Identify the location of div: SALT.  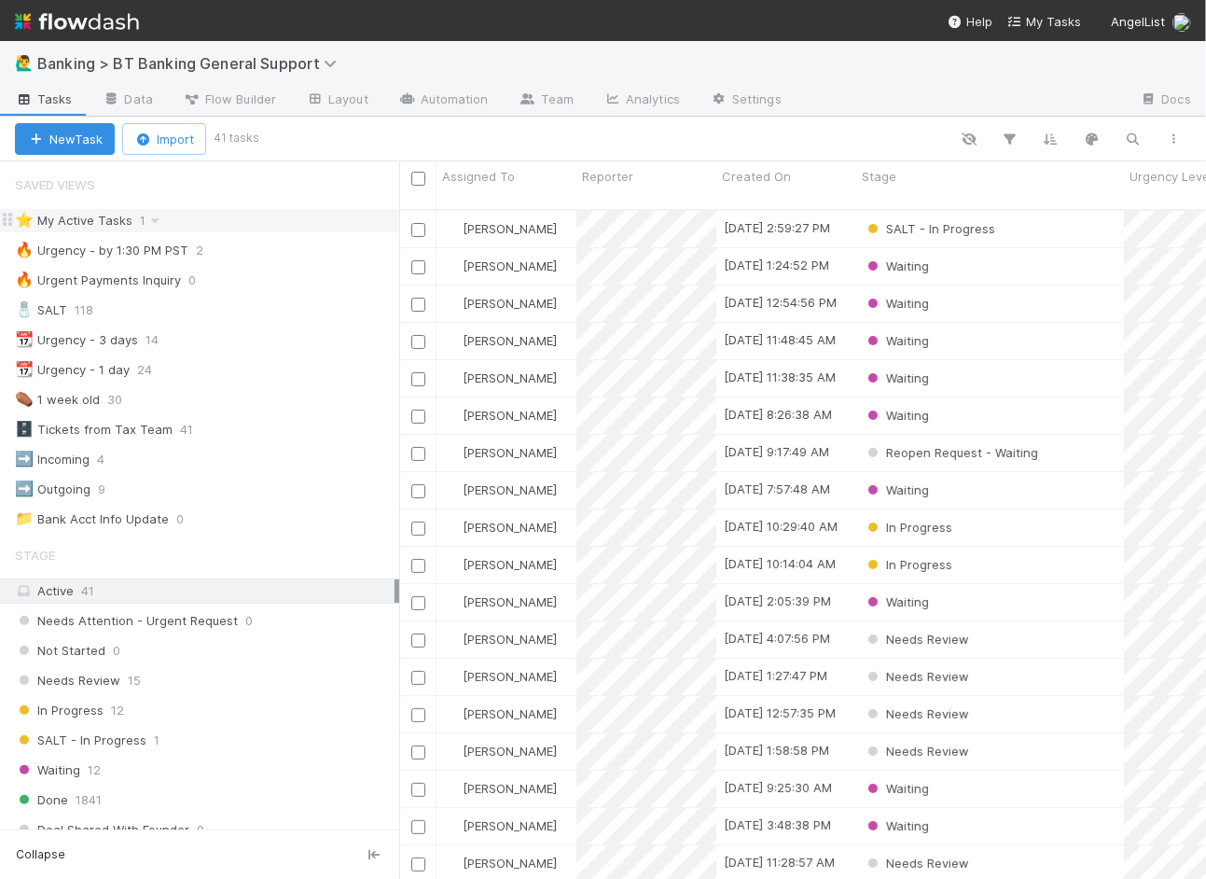
(41, 310).